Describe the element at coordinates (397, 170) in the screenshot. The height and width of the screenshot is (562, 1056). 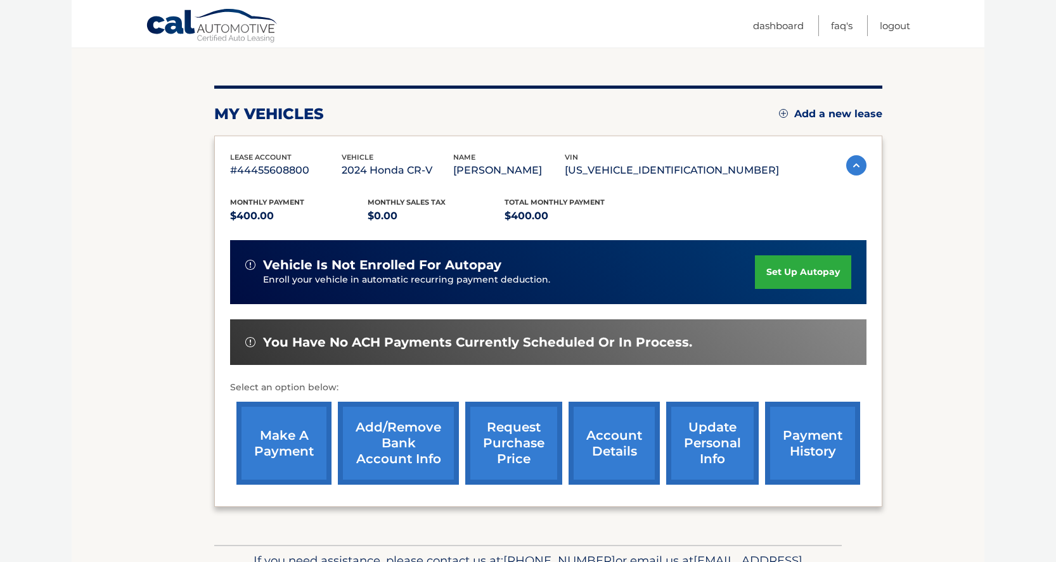
I see `p: 2024 Honda CR-V` at that location.